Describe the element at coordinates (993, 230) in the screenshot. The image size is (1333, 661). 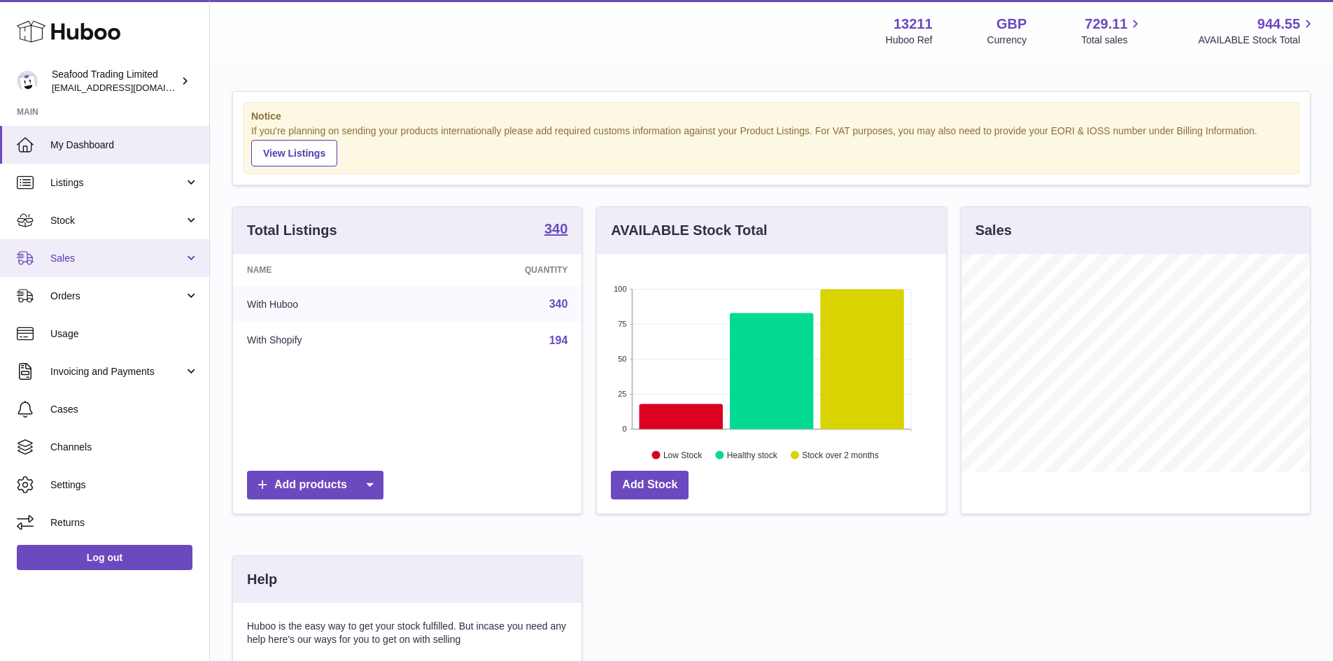
I see `h3: Sales` at that location.